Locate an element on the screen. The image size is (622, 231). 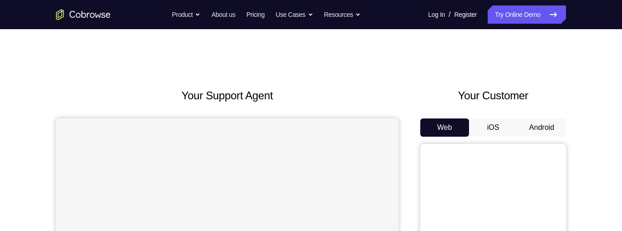
a: Go to the home page is located at coordinates (83, 15).